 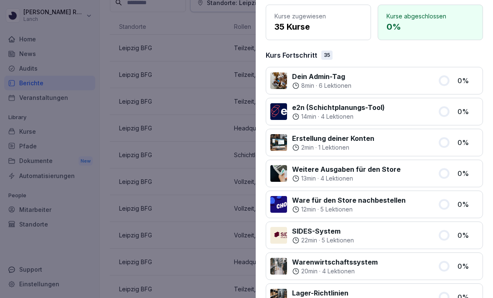 What do you see at coordinates (321, 293) in the screenshot?
I see `p: Lager-Richtlinien` at bounding box center [321, 293].